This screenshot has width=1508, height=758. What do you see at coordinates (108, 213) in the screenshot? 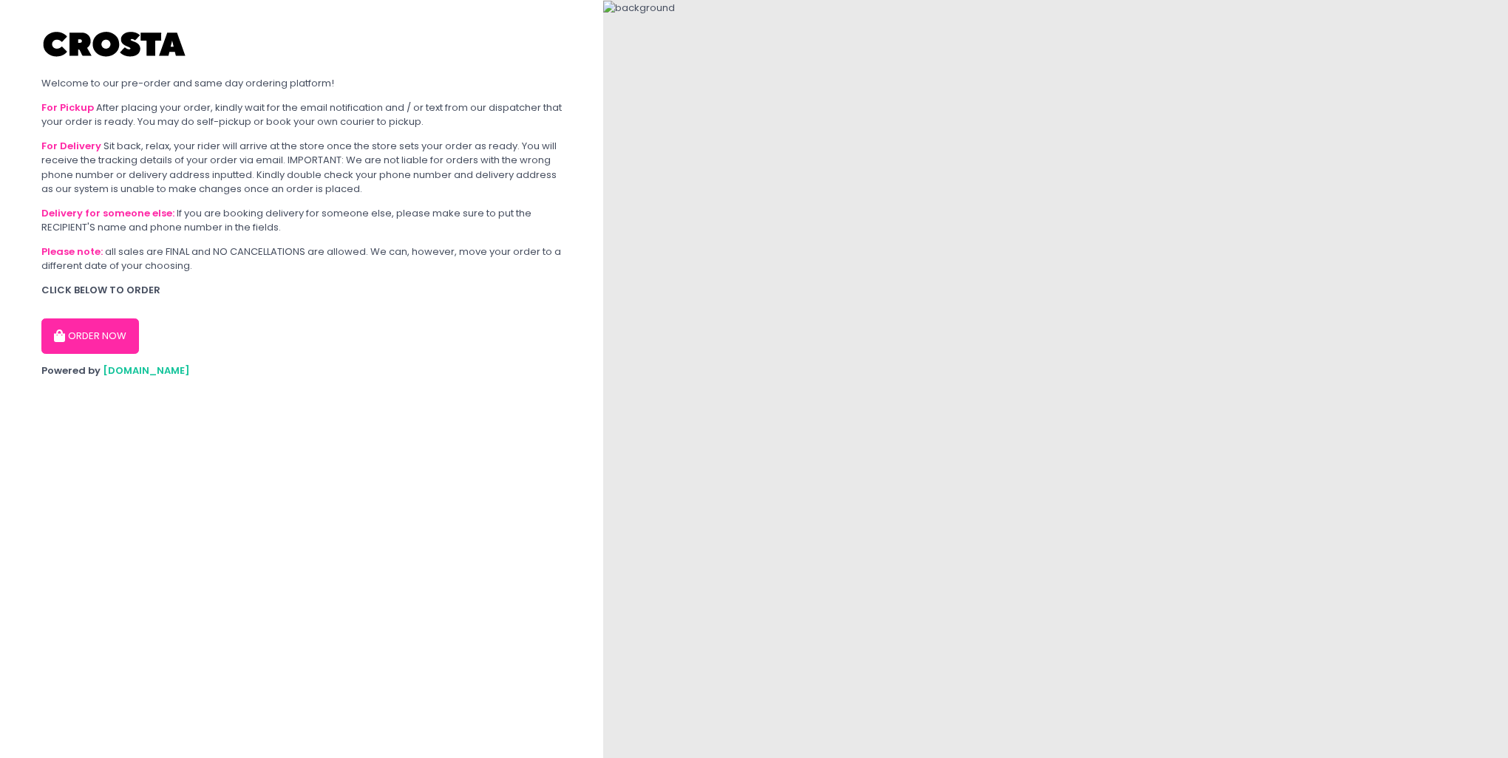
I see `b: Delivery for someone else:` at bounding box center [108, 213].